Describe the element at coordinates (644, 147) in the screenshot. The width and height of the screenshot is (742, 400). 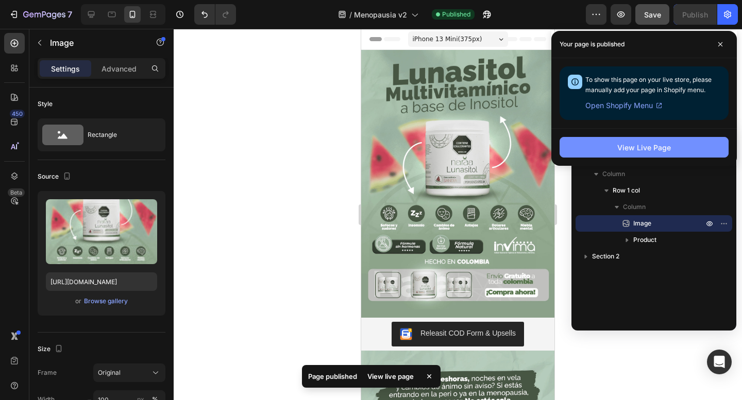
I see `button: View Live Page` at that location.